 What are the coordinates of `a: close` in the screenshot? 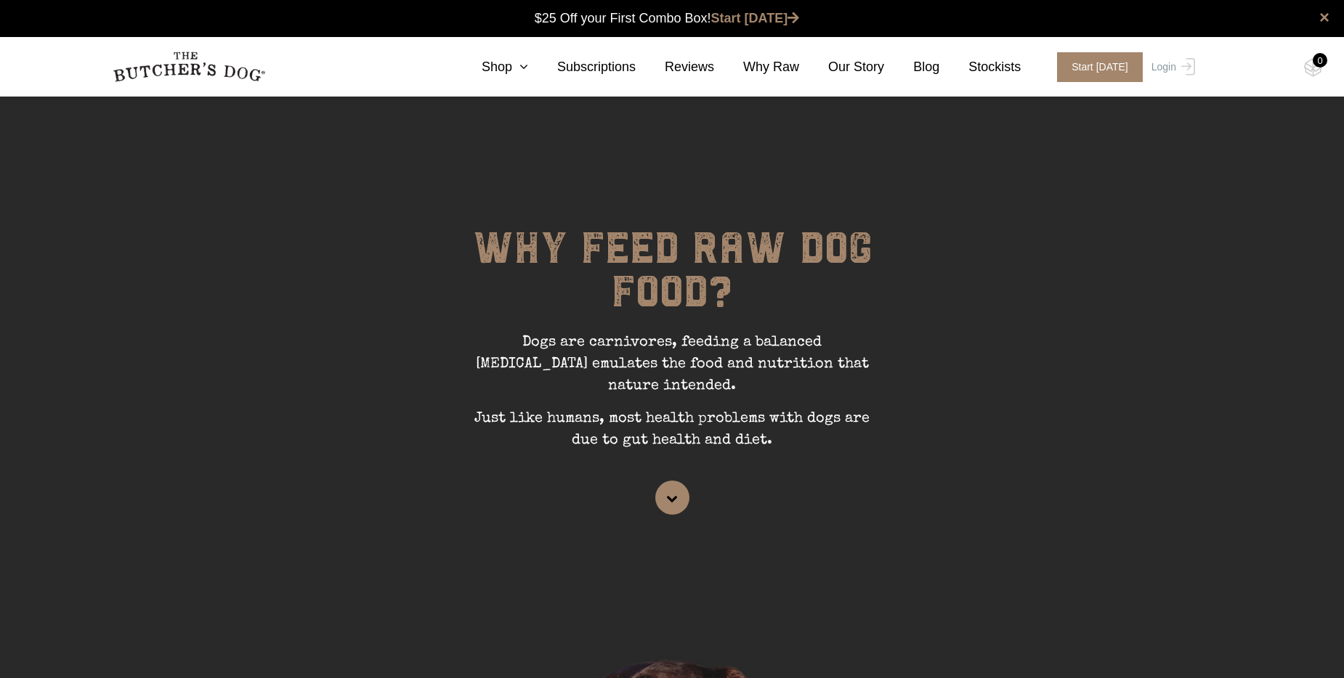 It's located at (1324, 17).